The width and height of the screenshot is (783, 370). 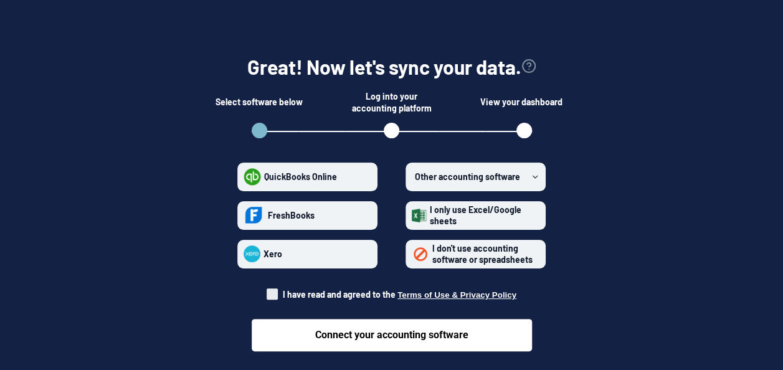 What do you see at coordinates (529, 67) in the screenshot?
I see `button: view accounting link security info` at bounding box center [529, 67].